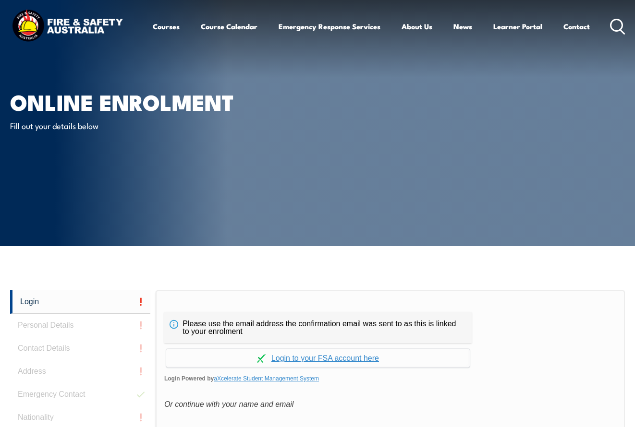 This screenshot has height=427, width=635. Describe the element at coordinates (390, 379) in the screenshot. I see `span: Login Powered by` at that location.